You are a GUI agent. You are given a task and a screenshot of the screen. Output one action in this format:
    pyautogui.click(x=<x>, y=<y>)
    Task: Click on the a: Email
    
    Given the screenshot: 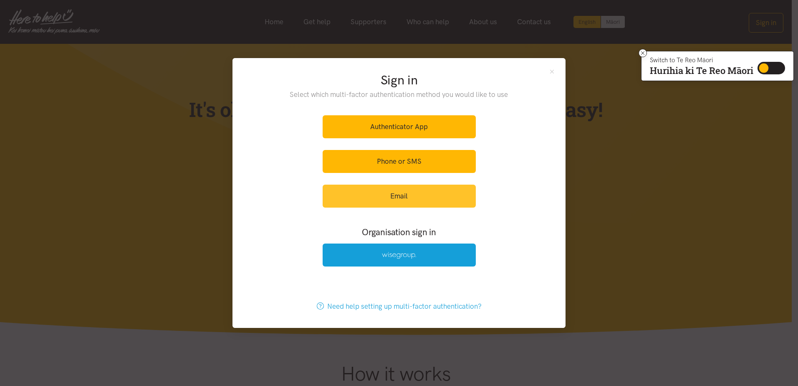 What is the action you would take?
    pyautogui.click(x=399, y=196)
    